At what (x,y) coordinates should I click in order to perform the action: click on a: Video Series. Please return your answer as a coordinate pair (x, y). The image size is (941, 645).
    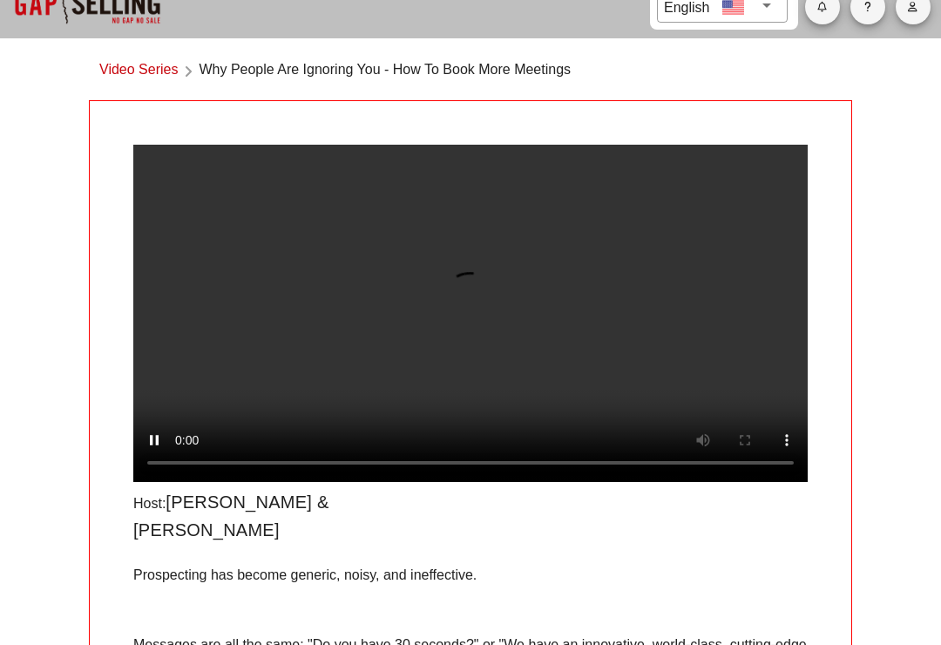
    Looking at the image, I should click on (139, 71).